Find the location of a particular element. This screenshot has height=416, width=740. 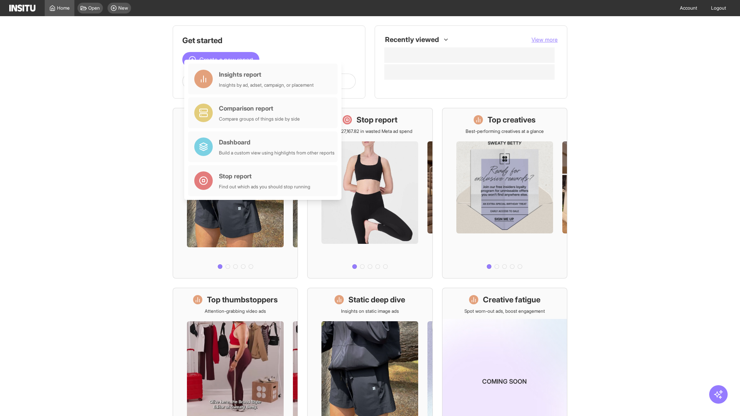

span: Open is located at coordinates (94, 8).